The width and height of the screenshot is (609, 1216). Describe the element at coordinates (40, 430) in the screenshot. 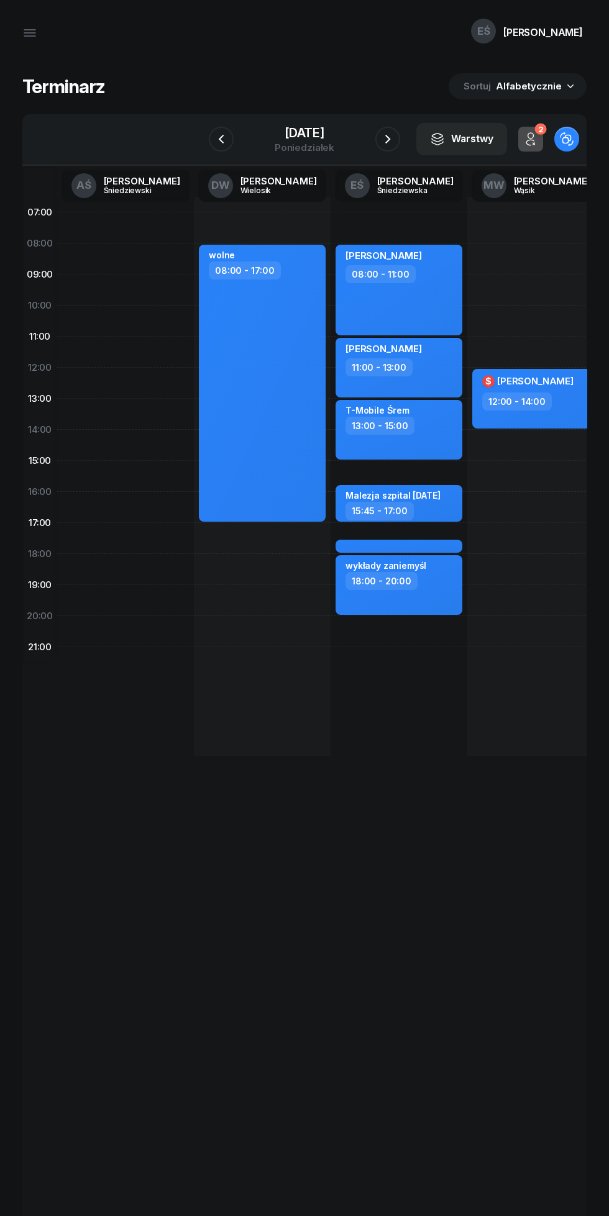

I see `div: 14:00` at that location.